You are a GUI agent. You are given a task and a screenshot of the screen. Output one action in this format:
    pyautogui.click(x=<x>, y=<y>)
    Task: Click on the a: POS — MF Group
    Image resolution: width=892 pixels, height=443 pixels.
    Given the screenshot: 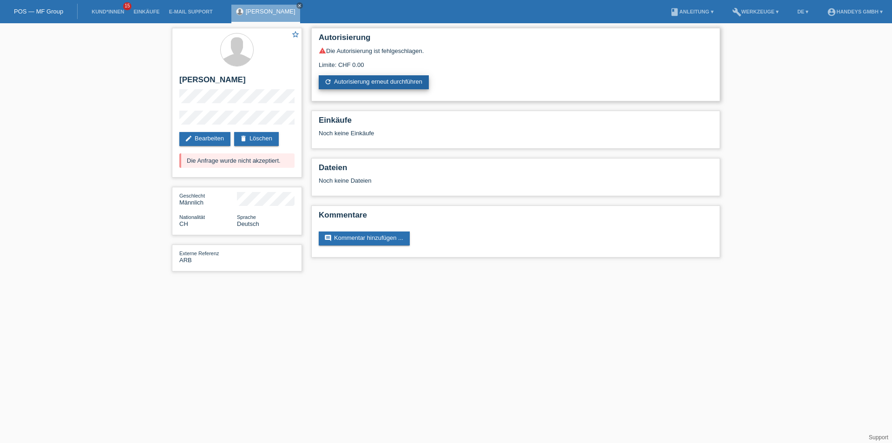 What is the action you would take?
    pyautogui.click(x=39, y=11)
    